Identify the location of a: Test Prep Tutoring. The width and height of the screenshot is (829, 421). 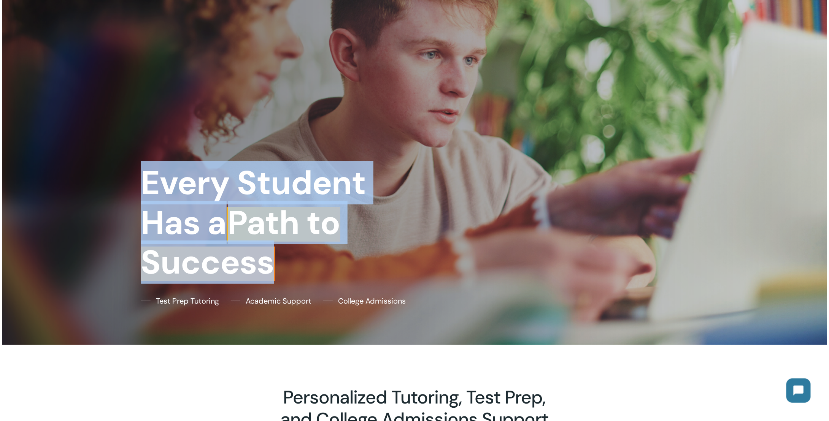
(180, 301).